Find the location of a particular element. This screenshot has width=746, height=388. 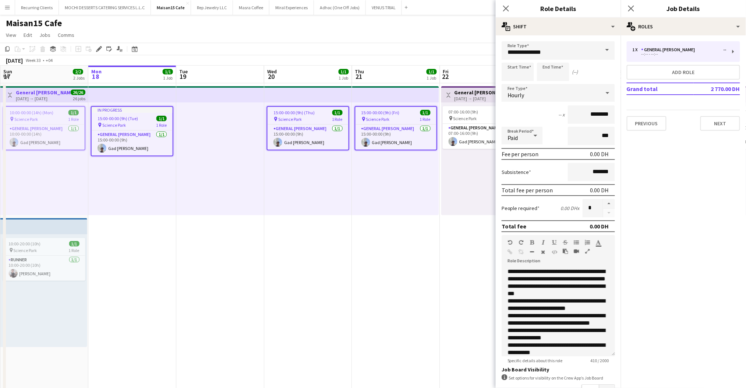

span: 20 is located at coordinates (271, 76).